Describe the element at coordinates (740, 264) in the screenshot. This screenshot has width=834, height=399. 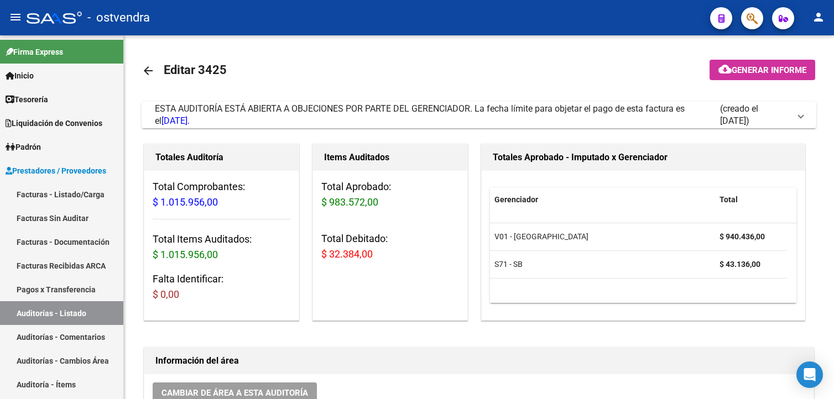
I see `strong: $ 43.136,00` at that location.